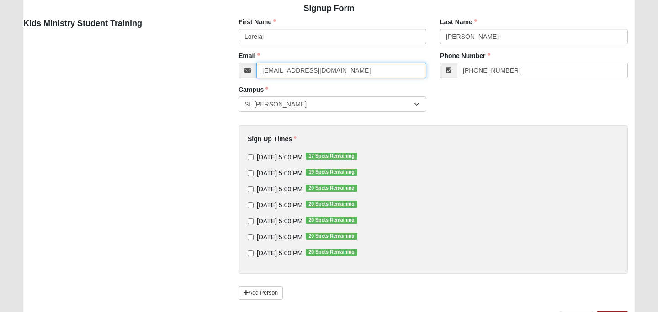 This screenshot has width=658, height=312. I want to click on label: Sign Up Times, so click(272, 139).